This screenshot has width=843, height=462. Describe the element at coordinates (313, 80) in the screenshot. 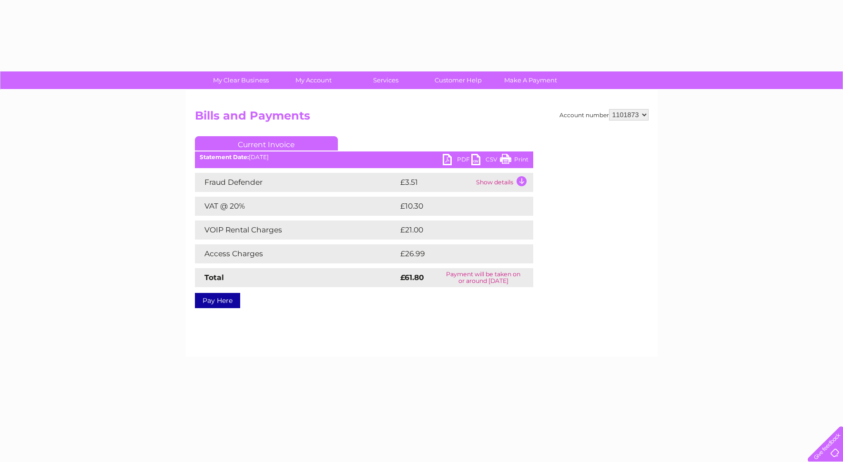

I see `a: My Account` at that location.